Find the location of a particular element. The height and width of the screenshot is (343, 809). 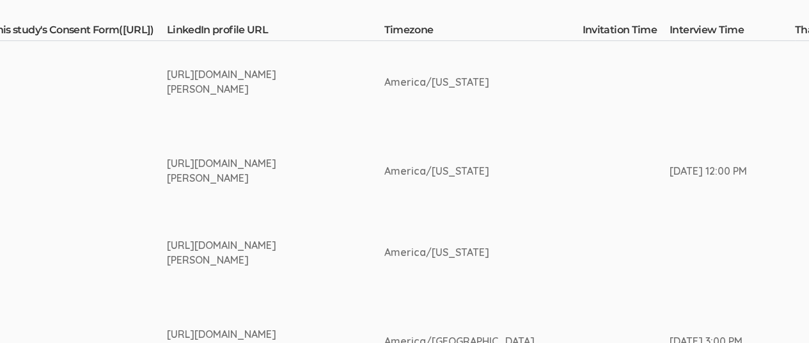

th: Timezone is located at coordinates (483, 32).